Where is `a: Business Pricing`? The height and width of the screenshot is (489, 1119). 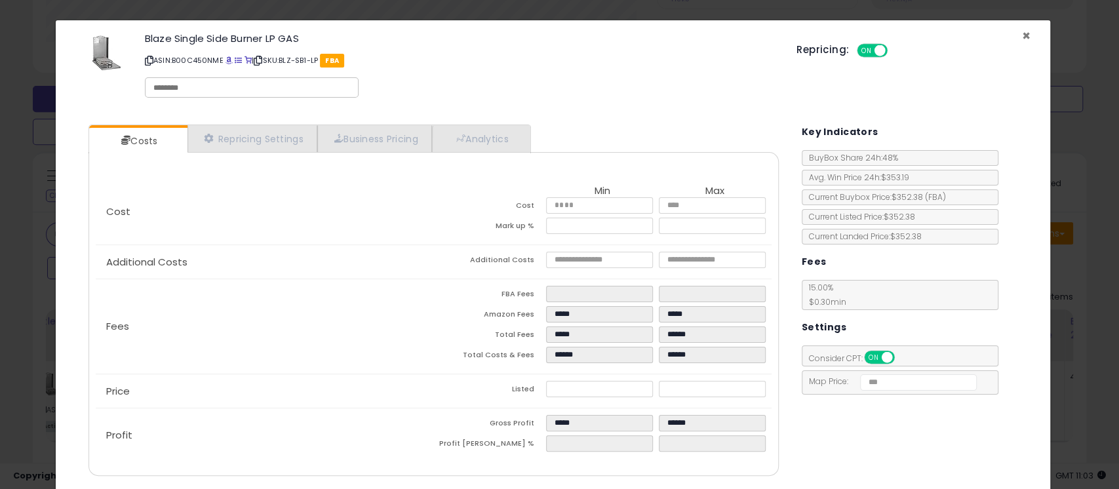 a: Business Pricing is located at coordinates (374, 138).